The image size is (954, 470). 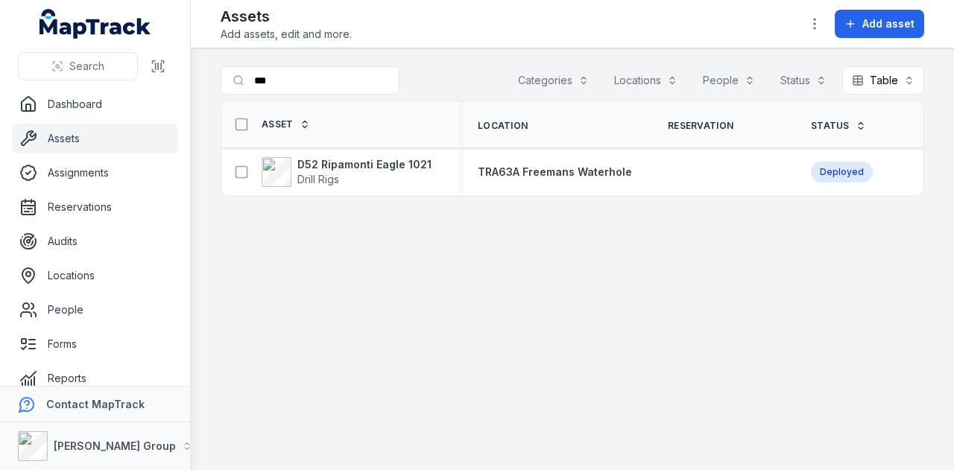 I want to click on strong: D52 Ripamonti Eagle 1021, so click(x=364, y=165).